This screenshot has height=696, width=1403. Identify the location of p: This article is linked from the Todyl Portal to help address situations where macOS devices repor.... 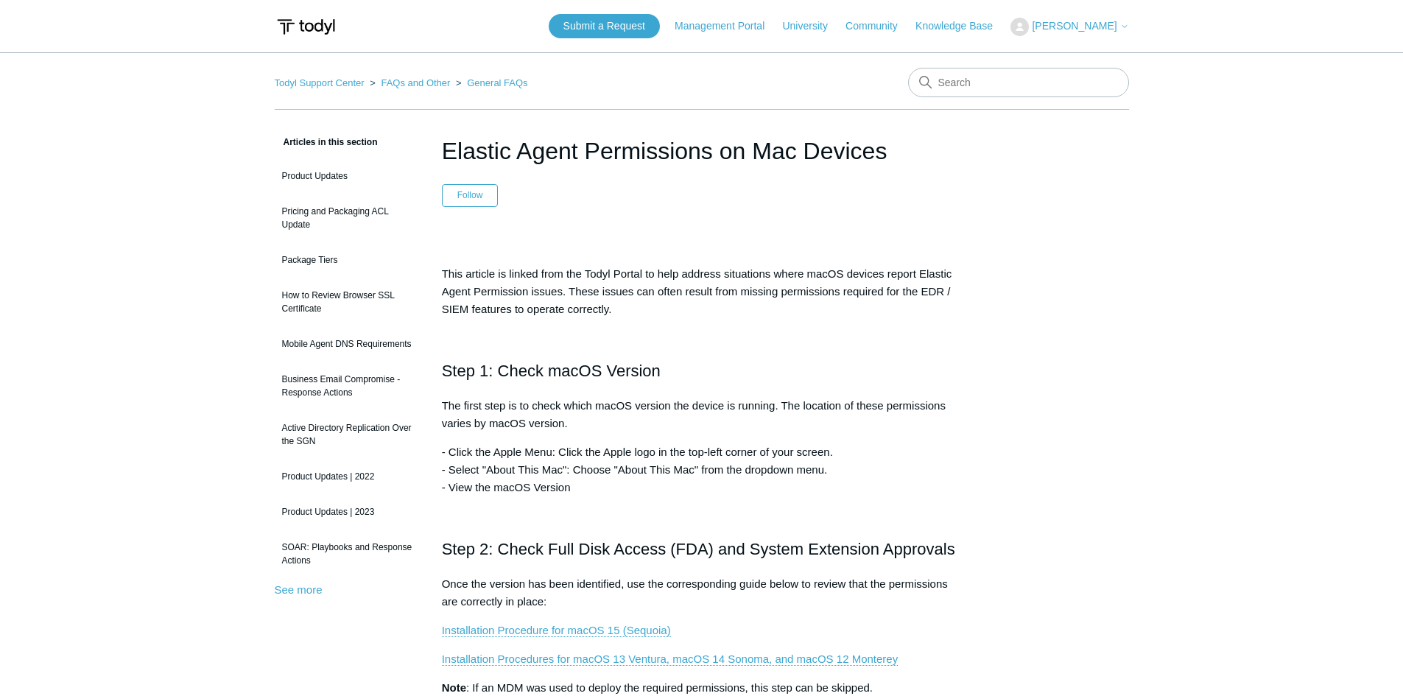
(702, 292).